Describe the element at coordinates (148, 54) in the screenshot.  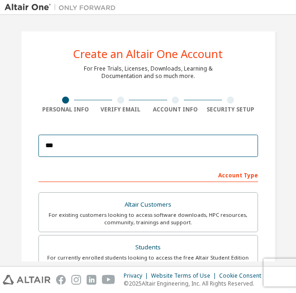
I see `div: Create an Altair One Account` at that location.